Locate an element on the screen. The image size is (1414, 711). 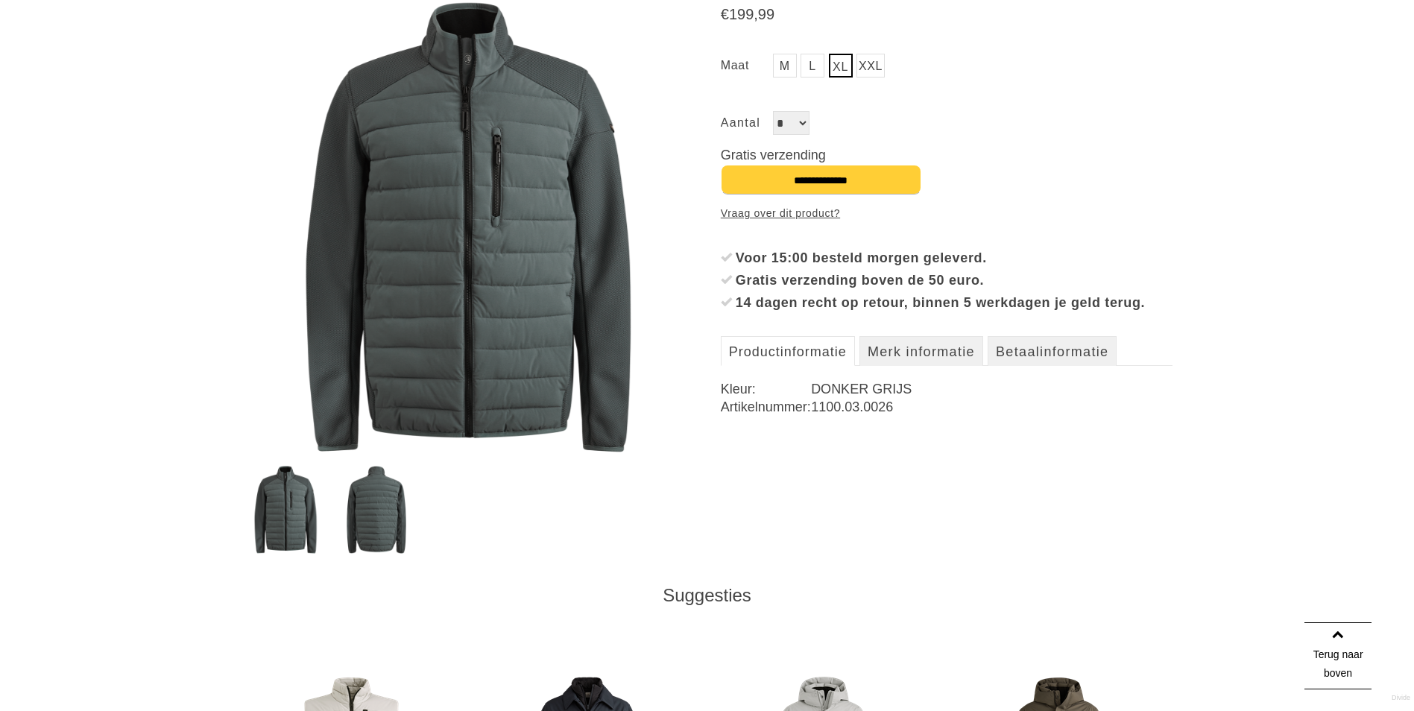
div: Voor 15:00 besteld morgen geleverd. is located at coordinates (954, 258).